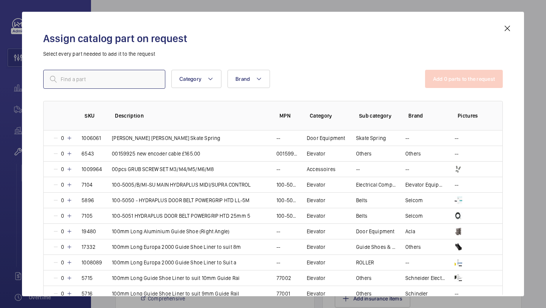  I want to click on h2: Assign catalog part on request, so click(273, 38).